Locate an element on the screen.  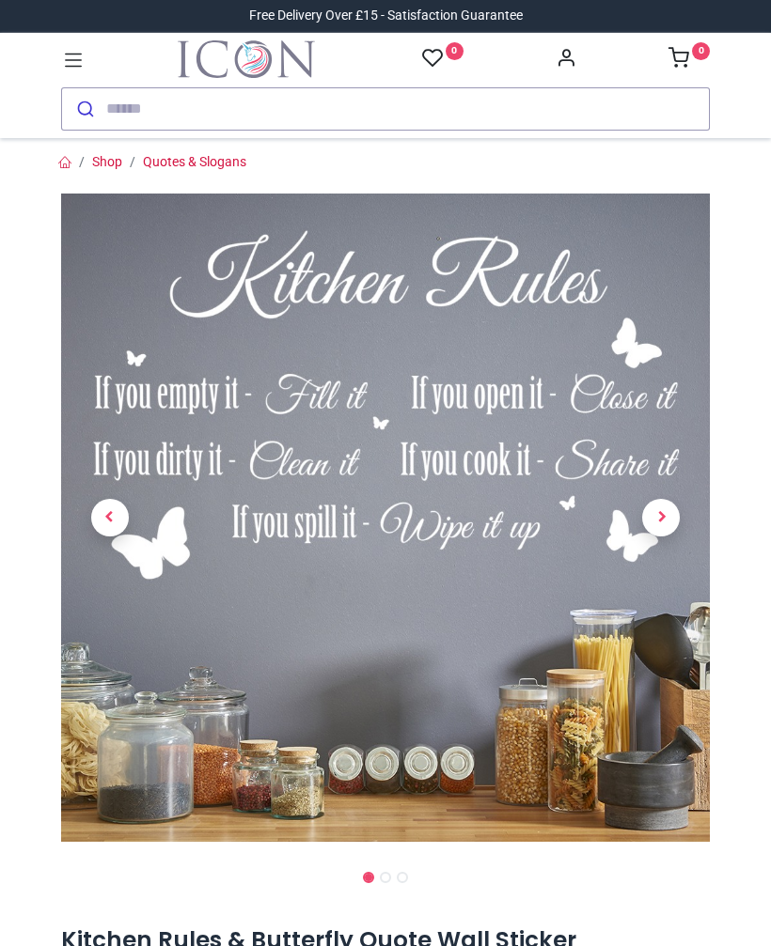
a: Account Info is located at coordinates (566, 60).